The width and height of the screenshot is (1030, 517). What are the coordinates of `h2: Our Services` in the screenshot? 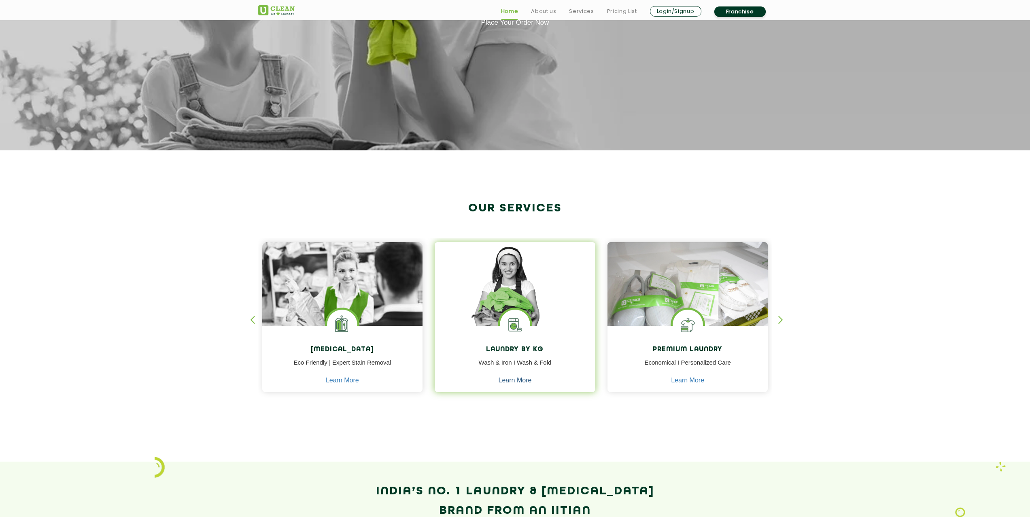 It's located at (515, 208).